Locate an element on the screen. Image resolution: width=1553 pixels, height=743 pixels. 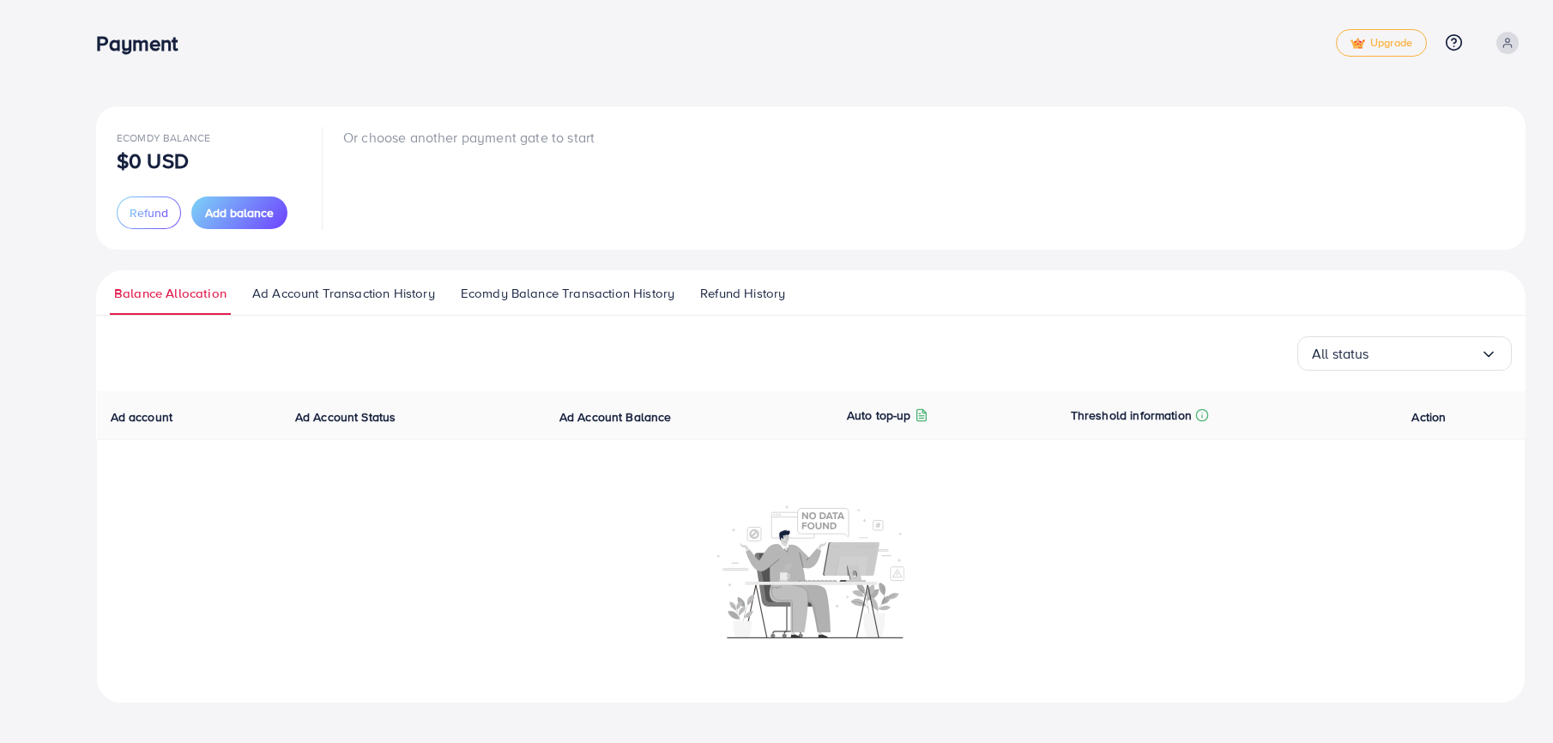
span: Ecomdy Balance is located at coordinates (163, 137).